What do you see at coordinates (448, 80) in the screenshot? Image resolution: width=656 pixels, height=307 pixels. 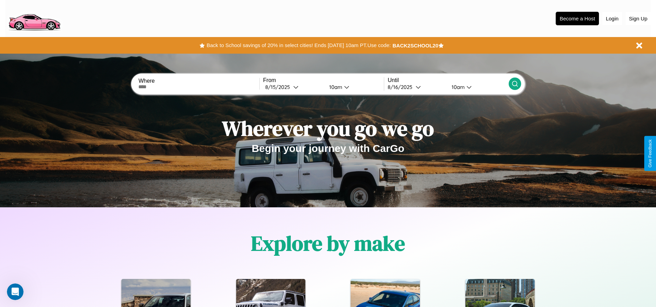 I see `label: Until` at bounding box center [448, 80].